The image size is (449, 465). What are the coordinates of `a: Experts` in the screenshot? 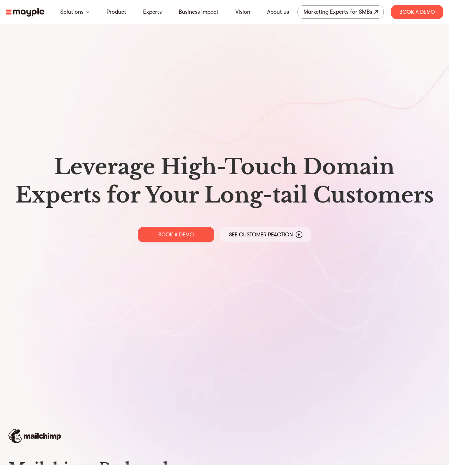 It's located at (152, 12).